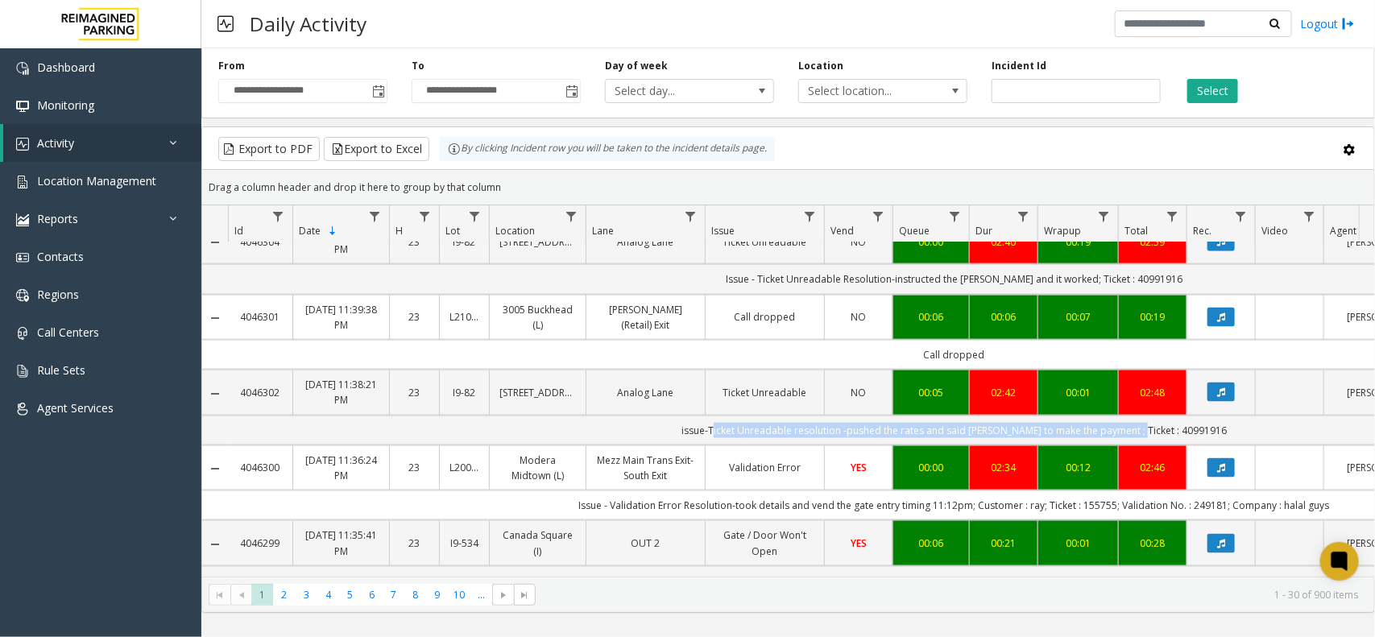  I want to click on img: pageIcon, so click(226, 23).